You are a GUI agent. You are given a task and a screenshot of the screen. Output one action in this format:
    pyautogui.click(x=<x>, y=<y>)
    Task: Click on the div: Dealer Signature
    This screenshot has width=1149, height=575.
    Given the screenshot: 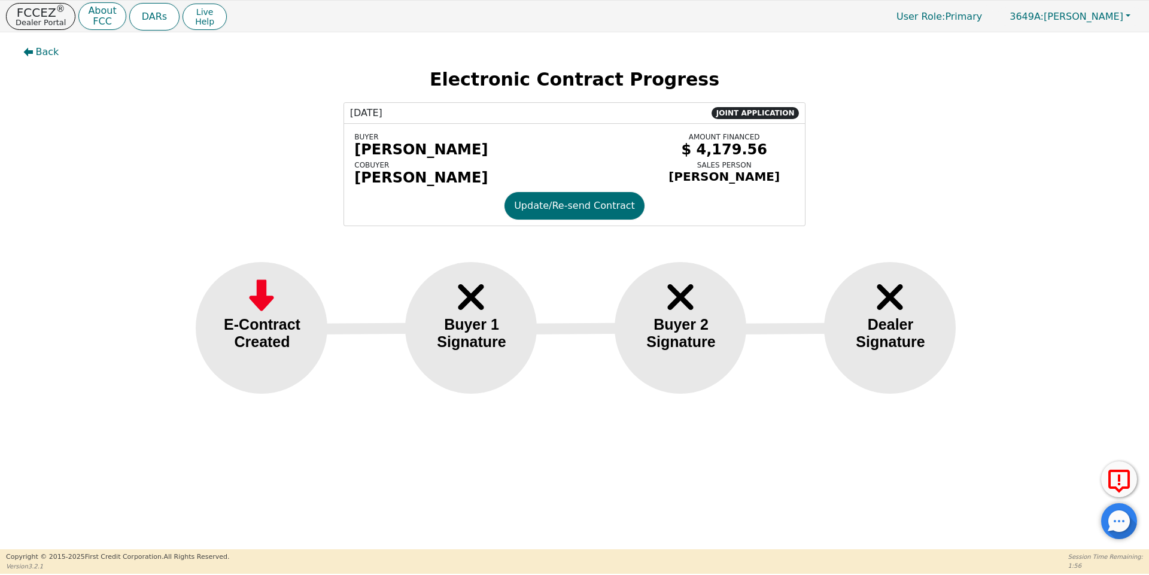 What is the action you would take?
    pyautogui.click(x=890, y=333)
    